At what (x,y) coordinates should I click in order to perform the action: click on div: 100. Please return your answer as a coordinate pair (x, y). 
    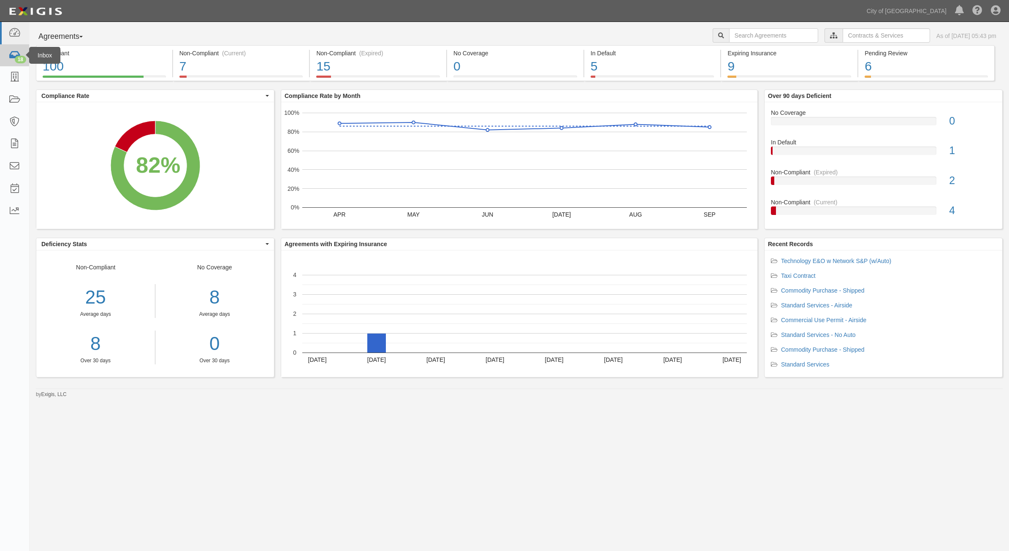
    Looking at the image, I should click on (104, 66).